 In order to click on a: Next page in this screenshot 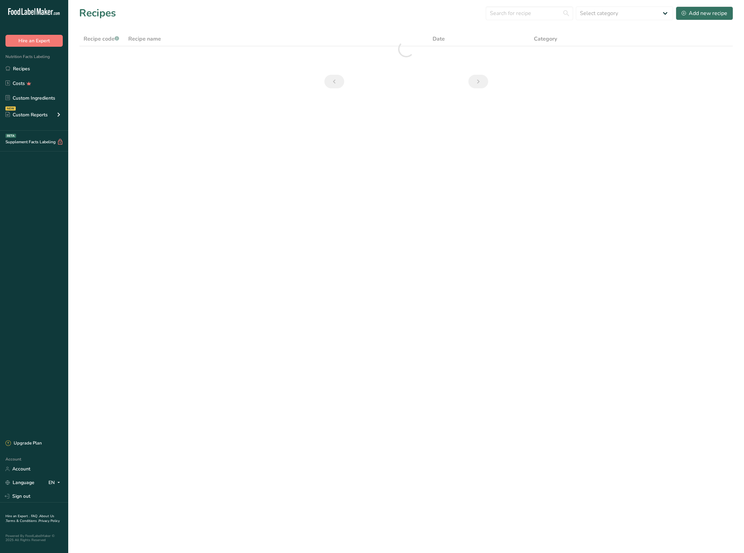, I will do `click(478, 81)`.